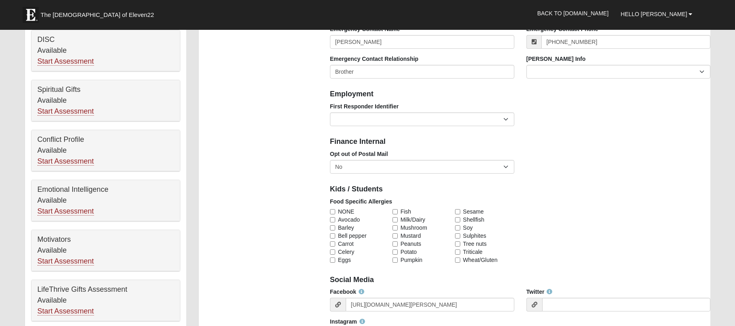 The image size is (735, 326). Describe the element at coordinates (347, 292) in the screenshot. I see `label: Facebook` at that location.